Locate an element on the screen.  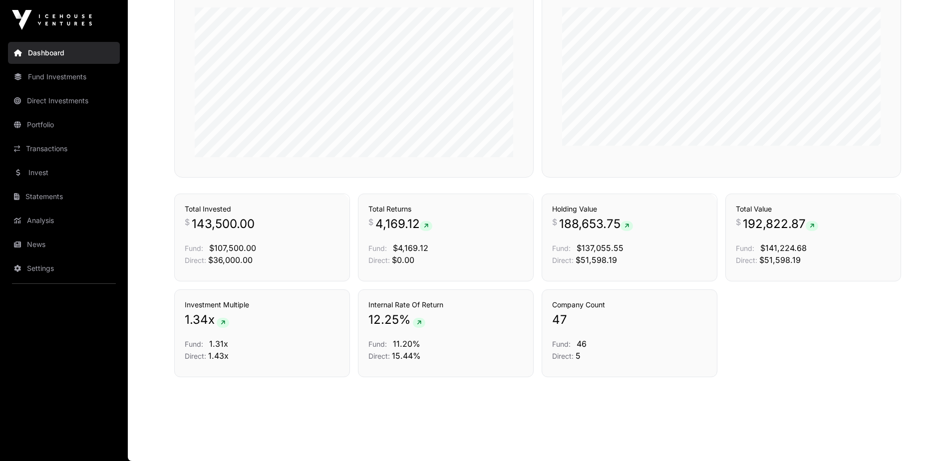
a: Settings is located at coordinates (64, 268).